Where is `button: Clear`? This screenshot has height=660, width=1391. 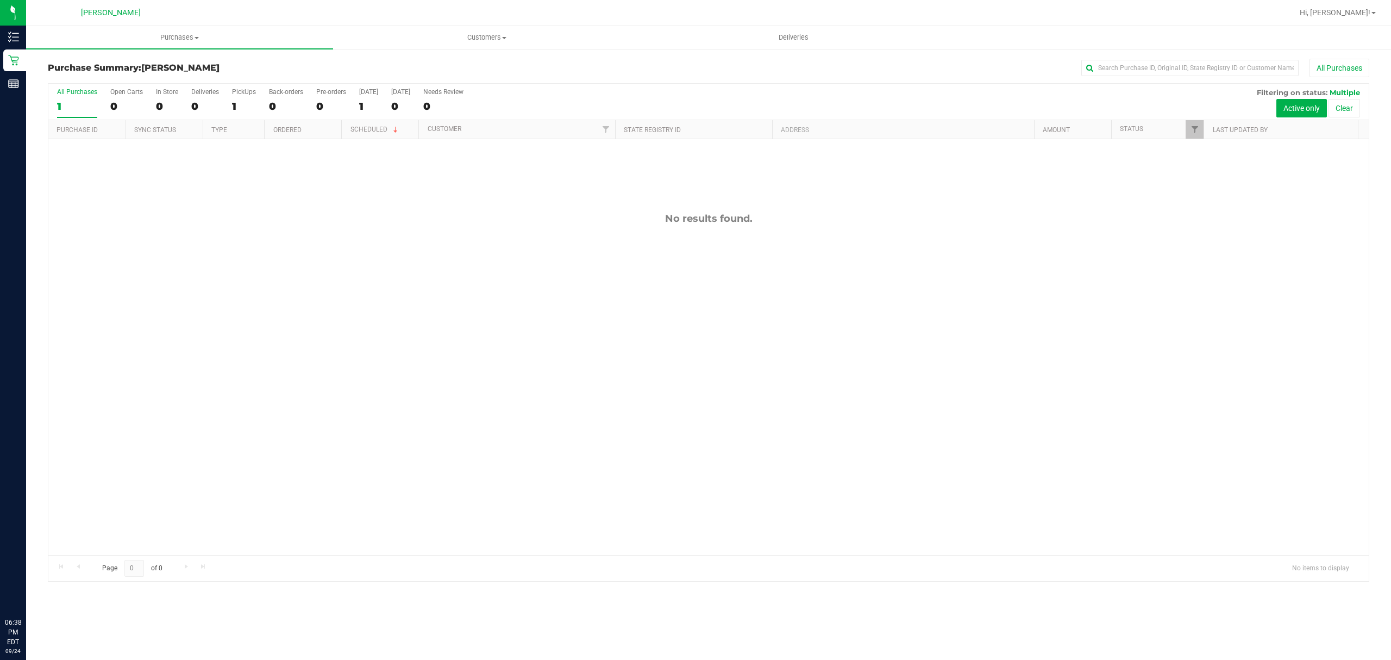
button: Clear is located at coordinates (1344, 108).